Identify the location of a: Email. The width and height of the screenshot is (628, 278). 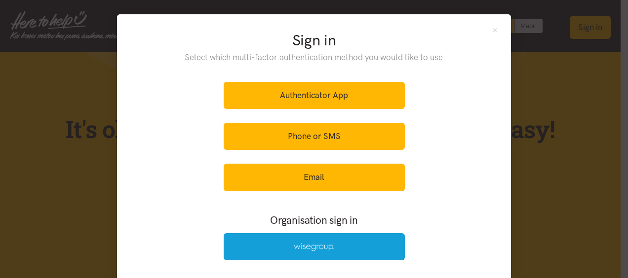
(314, 177).